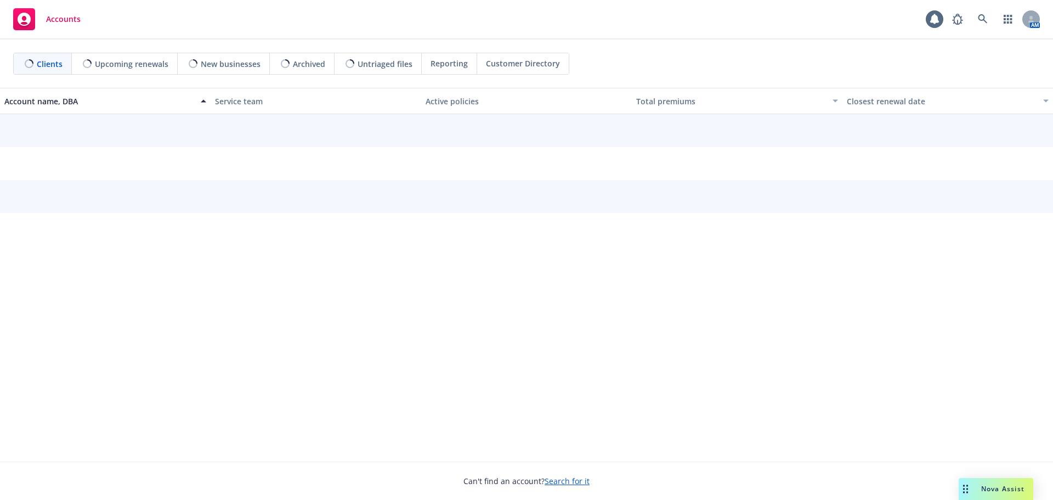 Image resolution: width=1053 pixels, height=500 pixels. I want to click on div: Total premiums, so click(731, 101).